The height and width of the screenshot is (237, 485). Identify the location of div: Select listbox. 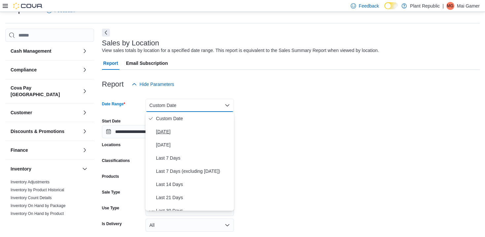
(190, 162).